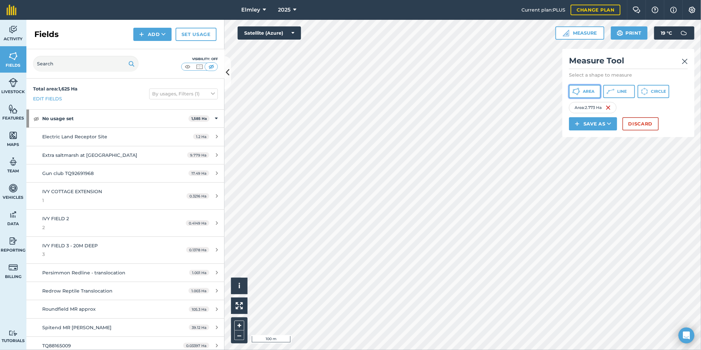 The image size is (701, 350). Describe the element at coordinates (251, 10) in the screenshot. I see `span: Elmley` at that location.